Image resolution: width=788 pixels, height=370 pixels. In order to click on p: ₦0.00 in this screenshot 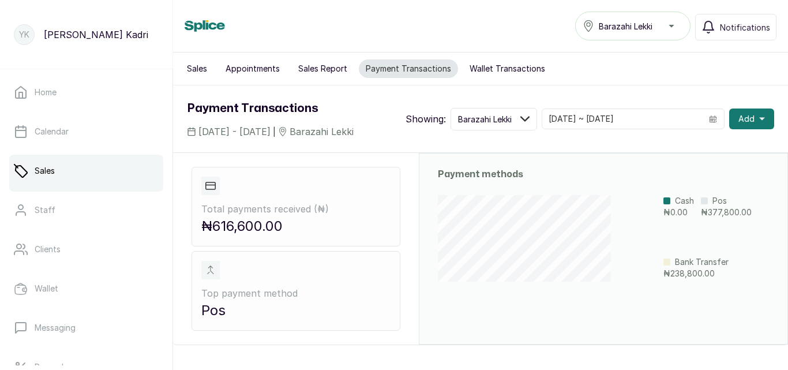, I will do `click(679, 212)`.